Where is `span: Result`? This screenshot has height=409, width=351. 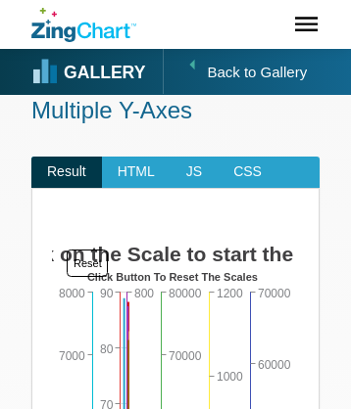
span: Result is located at coordinates (67, 172).